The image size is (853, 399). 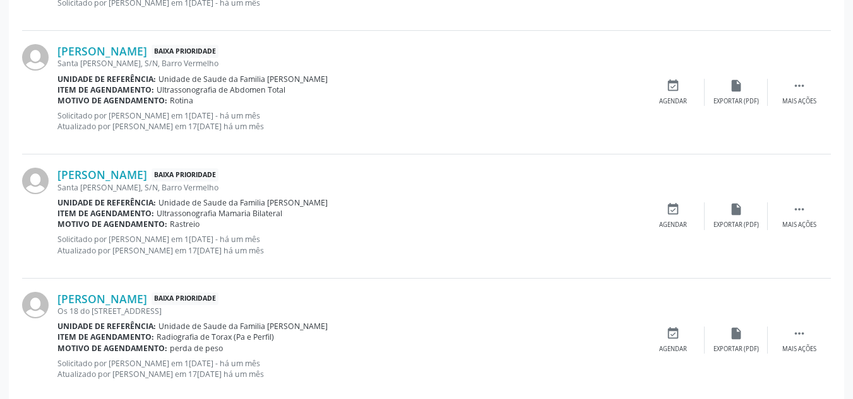 I want to click on span: Radiografia de Torax (Pa e Perfil), so click(x=215, y=337).